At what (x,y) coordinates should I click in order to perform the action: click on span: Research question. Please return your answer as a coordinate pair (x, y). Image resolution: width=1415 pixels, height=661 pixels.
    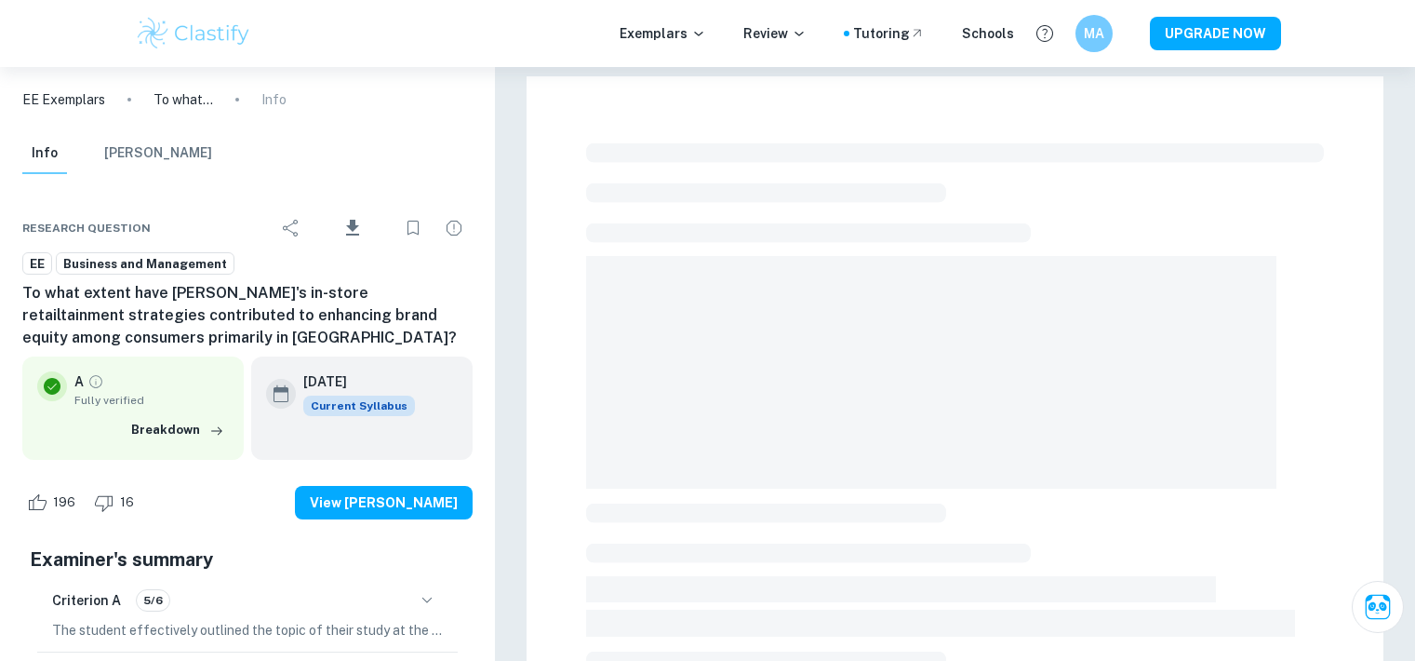
    Looking at the image, I should click on (87, 228).